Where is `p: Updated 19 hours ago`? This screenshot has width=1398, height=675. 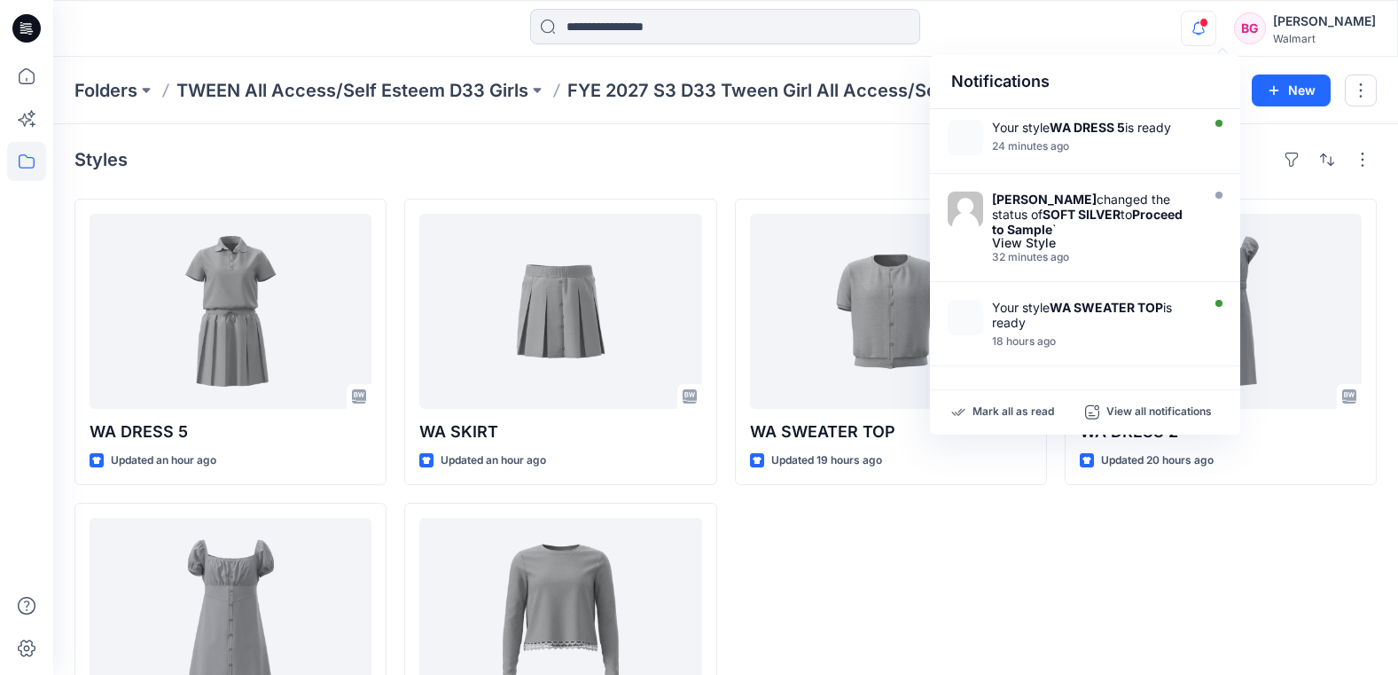 p: Updated 19 hours ago is located at coordinates (826, 460).